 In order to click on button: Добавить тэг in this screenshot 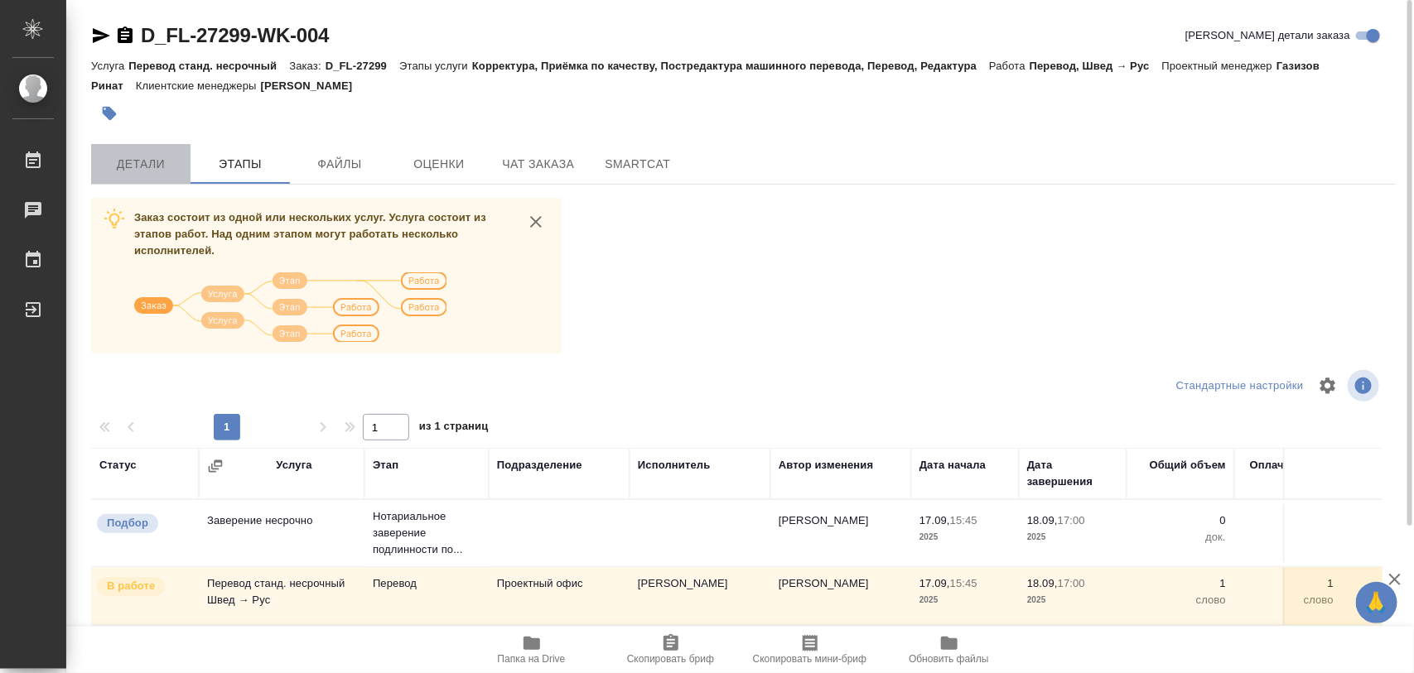, I will do `click(109, 113)`.